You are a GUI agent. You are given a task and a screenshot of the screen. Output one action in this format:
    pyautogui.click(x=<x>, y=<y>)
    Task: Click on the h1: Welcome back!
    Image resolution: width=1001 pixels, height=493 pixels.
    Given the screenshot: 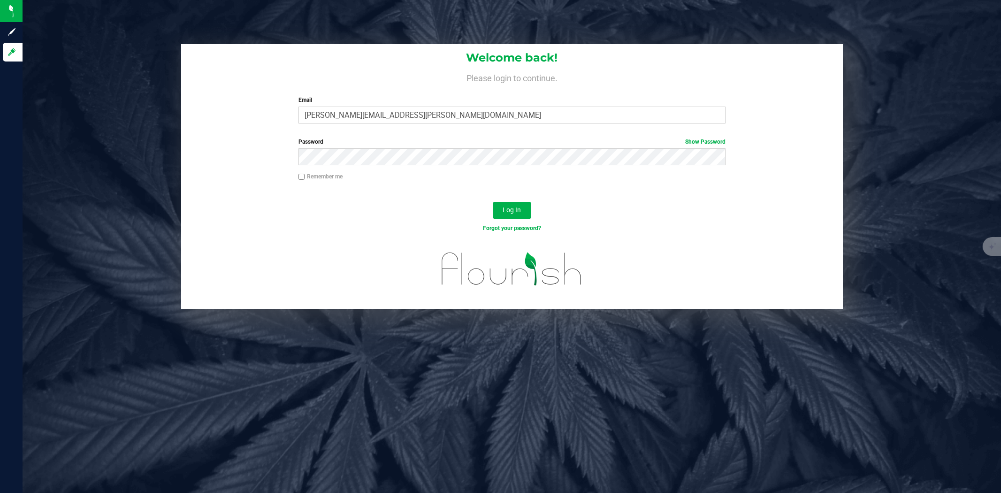 What is the action you would take?
    pyautogui.click(x=512, y=58)
    